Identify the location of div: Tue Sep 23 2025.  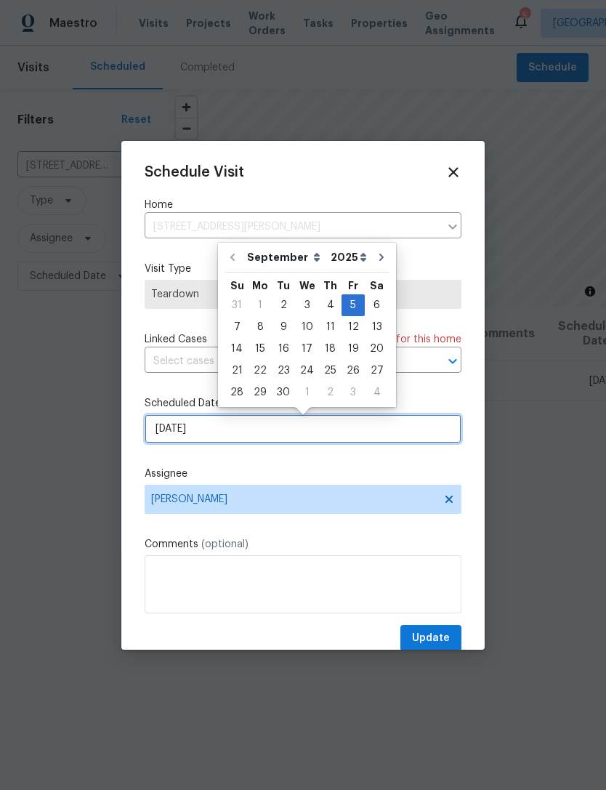
(284, 371).